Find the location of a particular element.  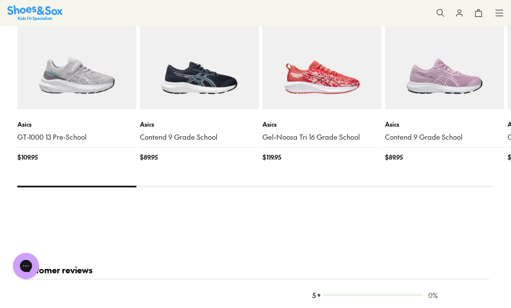

img: SNS_Logo_Responsive.svg is located at coordinates (35, 13).